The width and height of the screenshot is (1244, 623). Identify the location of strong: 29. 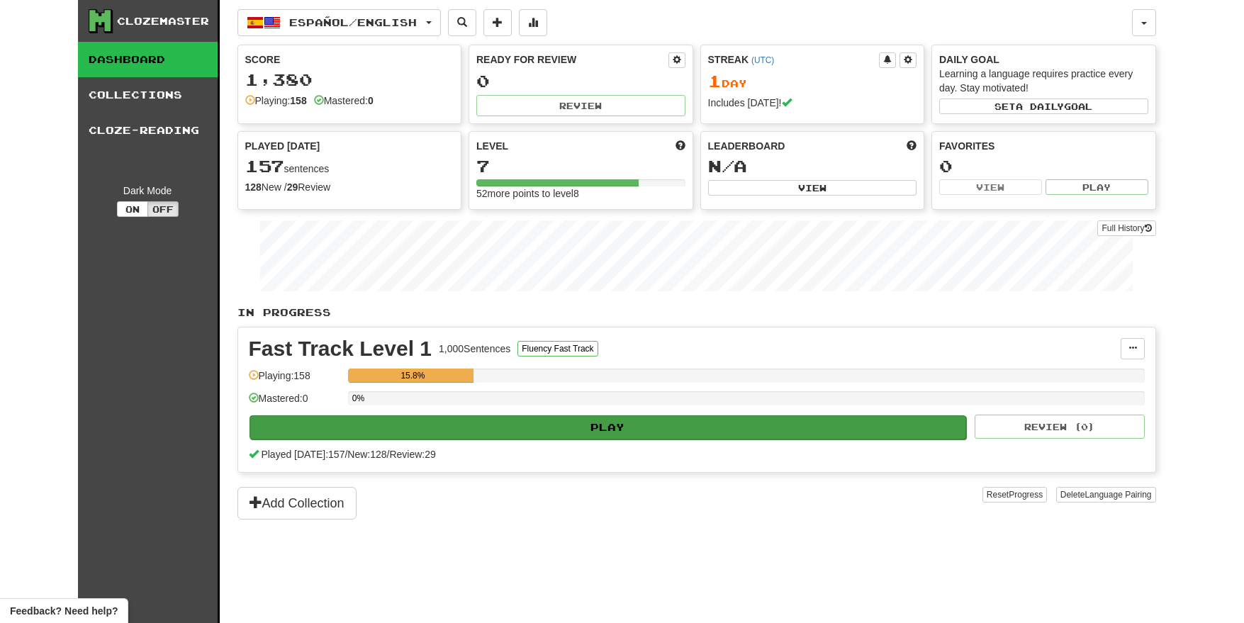
(293, 187).